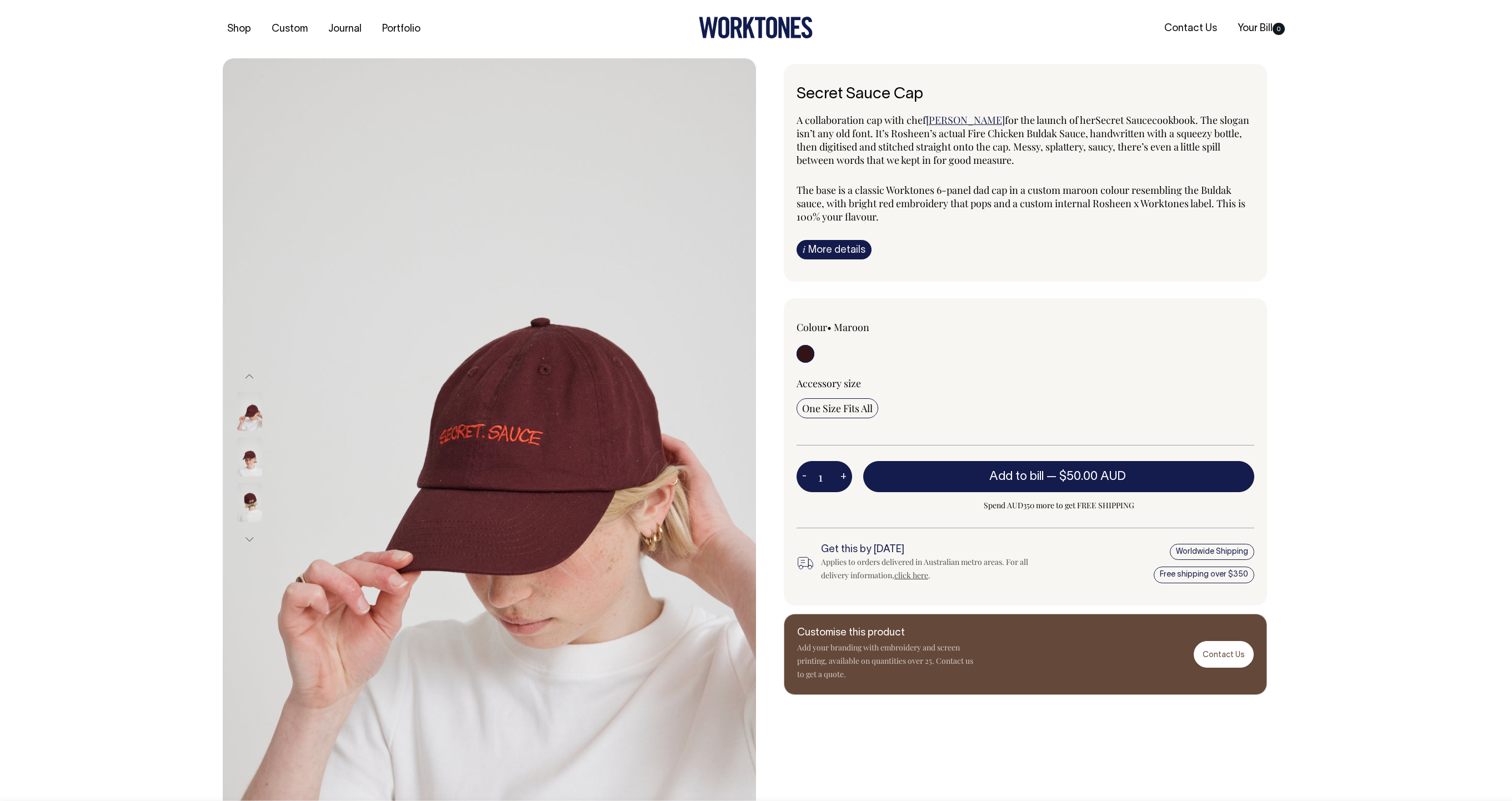 This screenshot has height=801, width=1512. What do you see at coordinates (1026, 383) in the screenshot?
I see `div: Accessory size` at bounding box center [1026, 383].